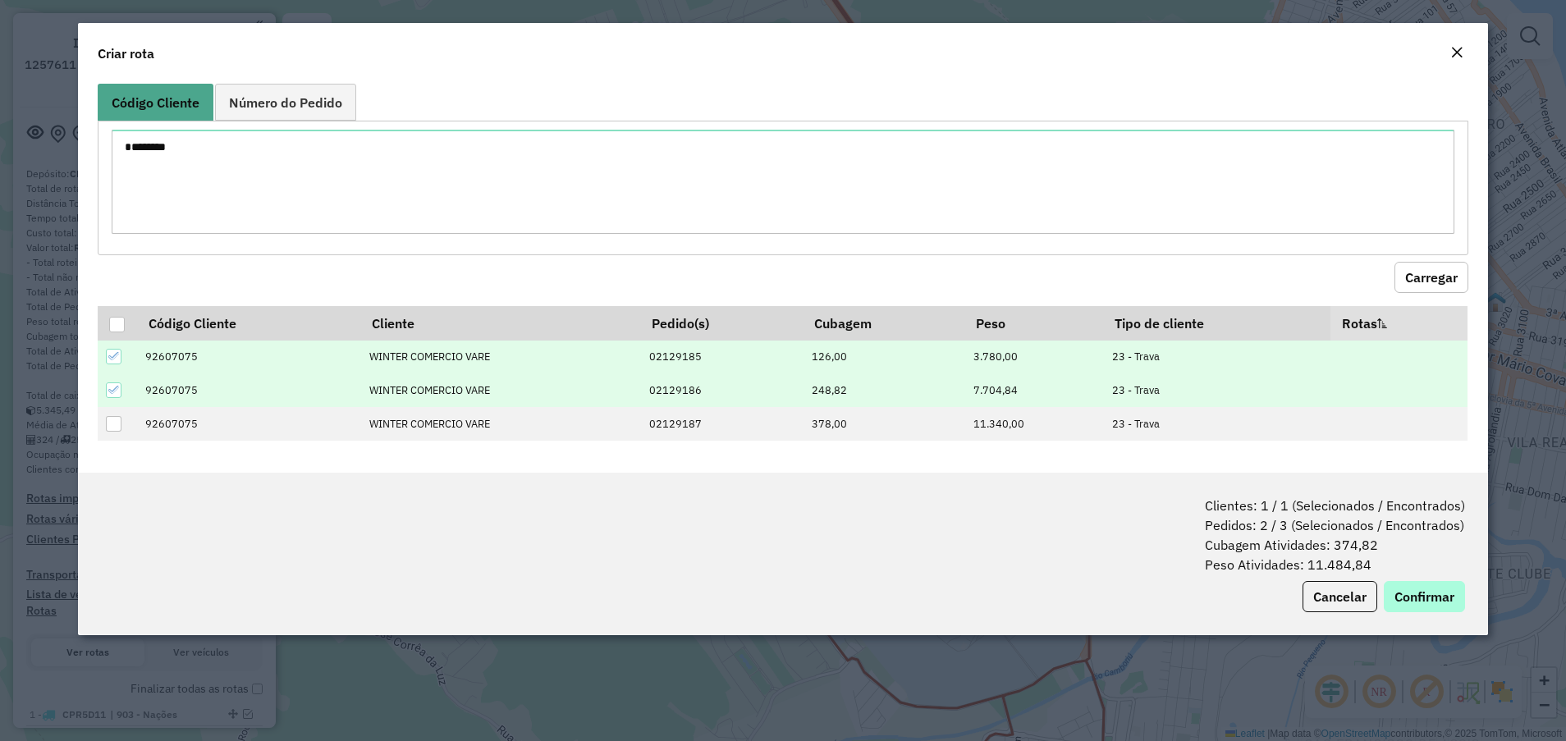  I want to click on td: 11.340,00, so click(1034, 424).